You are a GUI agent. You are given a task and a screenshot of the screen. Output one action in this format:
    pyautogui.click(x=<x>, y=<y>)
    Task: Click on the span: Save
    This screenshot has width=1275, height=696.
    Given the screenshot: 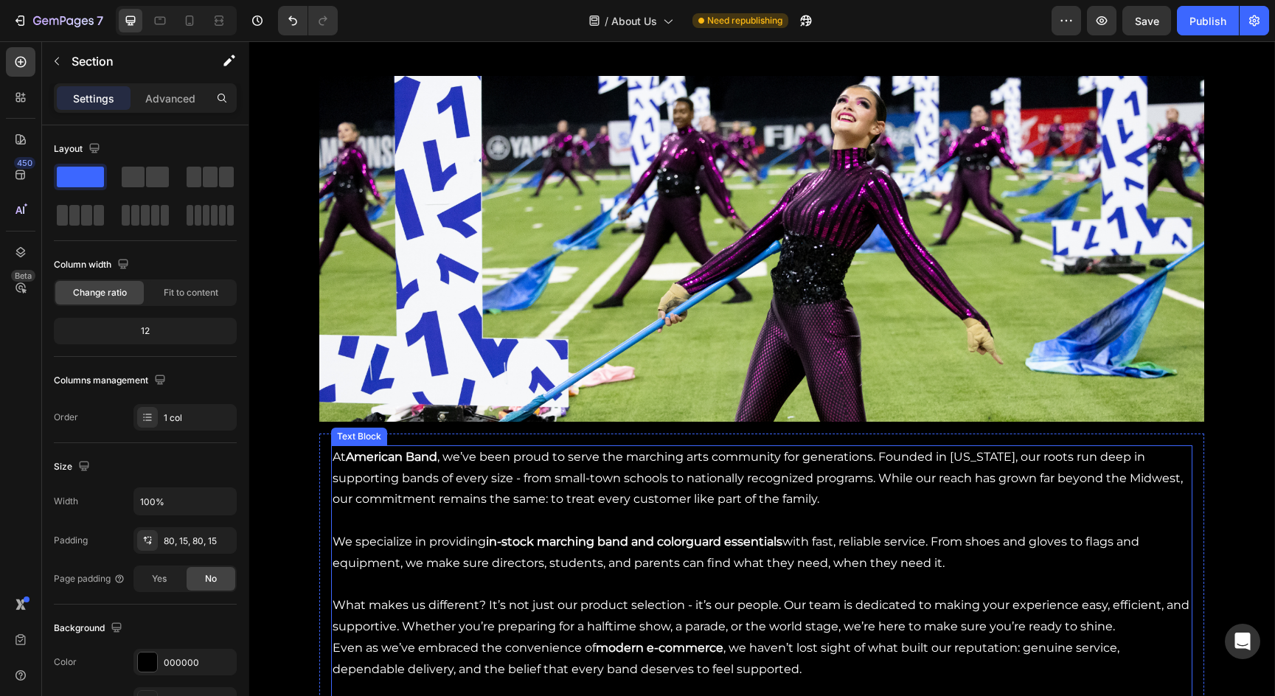 What is the action you would take?
    pyautogui.click(x=1146, y=21)
    